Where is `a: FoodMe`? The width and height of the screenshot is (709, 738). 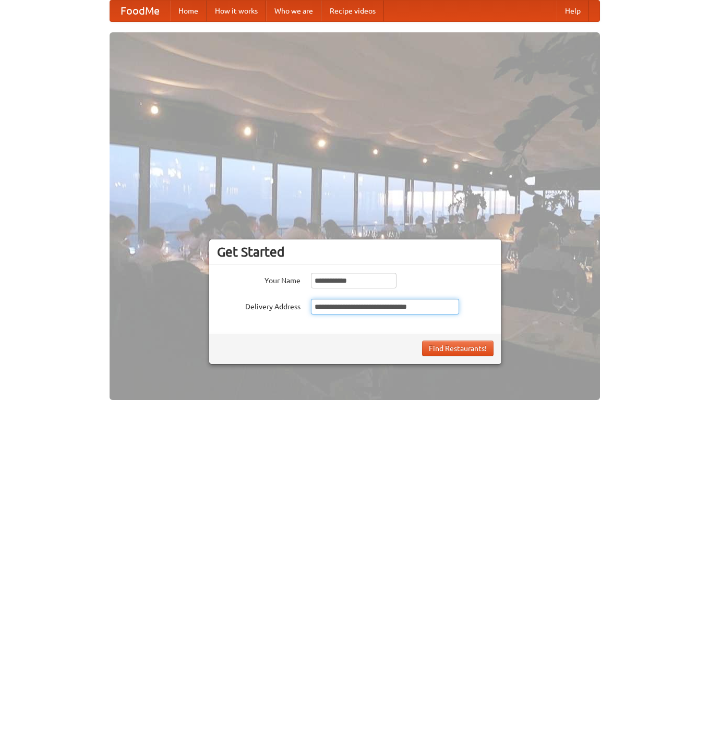 a: FoodMe is located at coordinates (140, 11).